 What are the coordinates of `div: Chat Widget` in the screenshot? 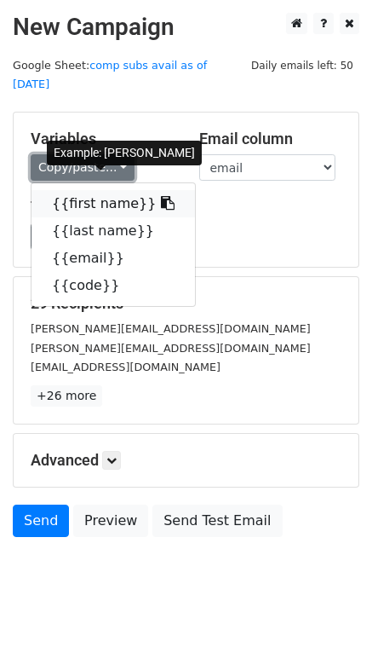 It's located at (330, 612).